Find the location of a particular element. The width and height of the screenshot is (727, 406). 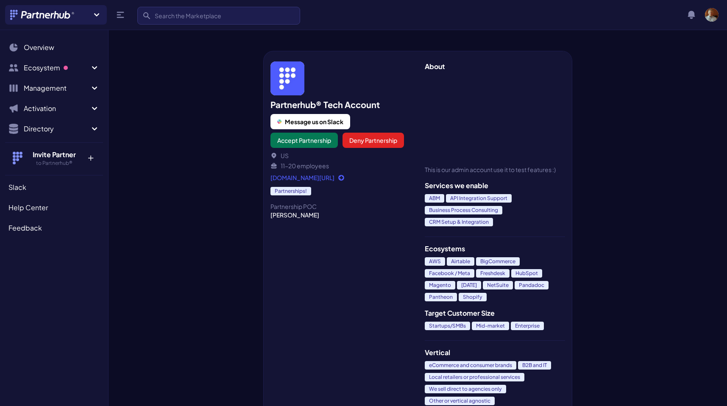

span: ABM is located at coordinates (434, 198).